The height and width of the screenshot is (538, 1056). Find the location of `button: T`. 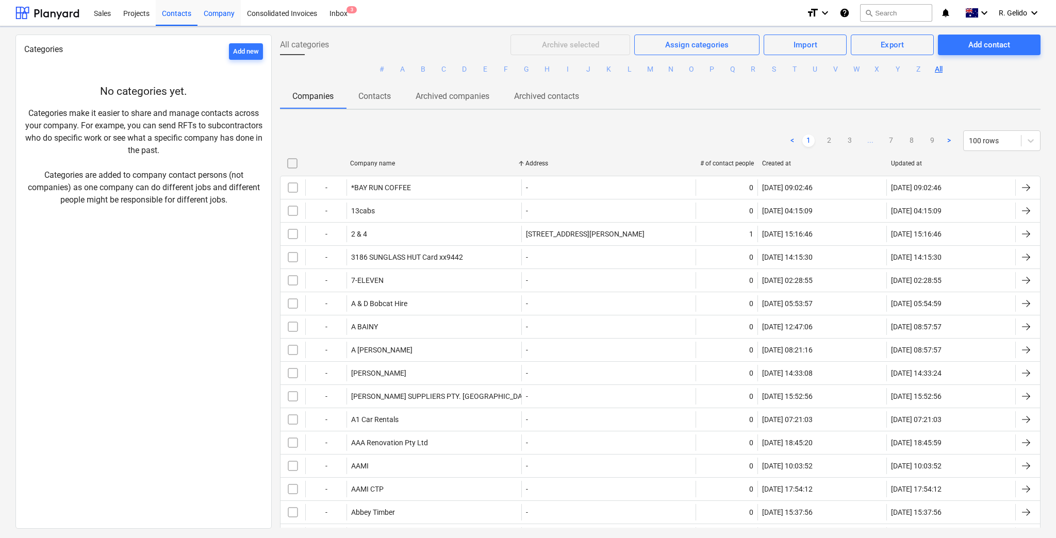

button: T is located at coordinates (795, 70).